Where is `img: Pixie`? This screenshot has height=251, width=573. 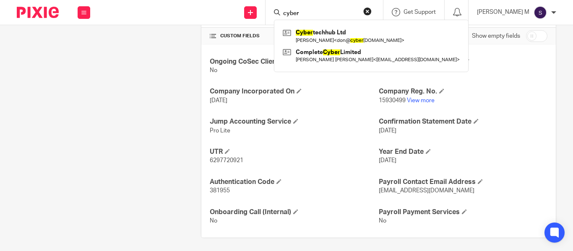 img: Pixie is located at coordinates (38, 12).